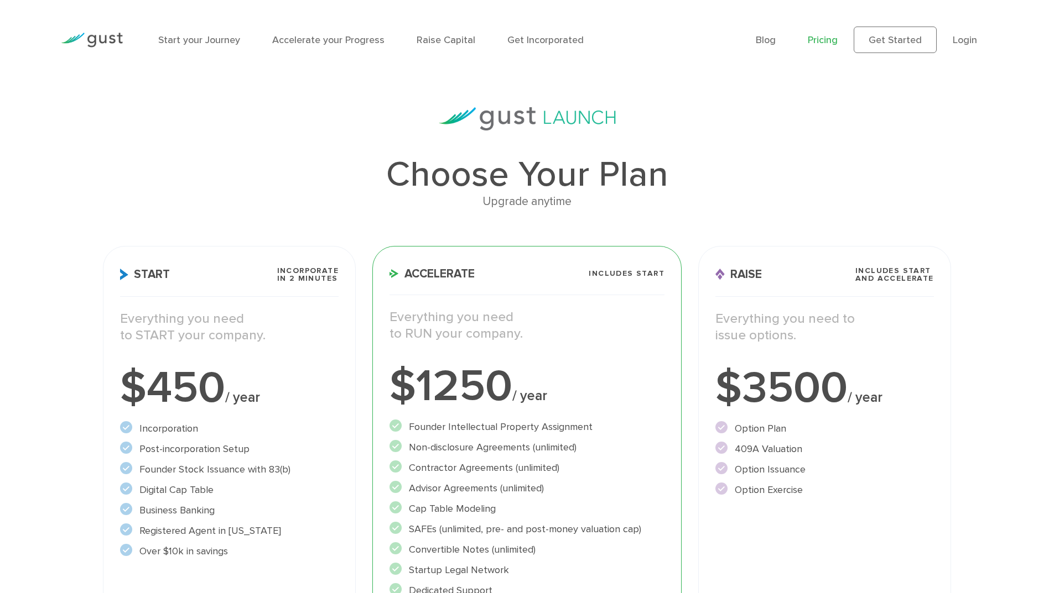 Image resolution: width=1054 pixels, height=593 pixels. What do you see at coordinates (229, 470) in the screenshot?
I see `li: Founder Stock Issuance with 83(b)` at bounding box center [229, 470].